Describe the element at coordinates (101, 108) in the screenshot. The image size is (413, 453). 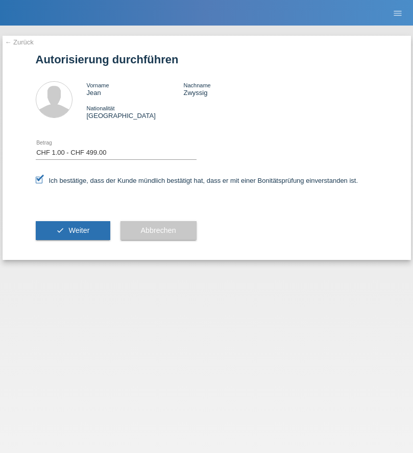
I see `span: Nationalität` at that location.